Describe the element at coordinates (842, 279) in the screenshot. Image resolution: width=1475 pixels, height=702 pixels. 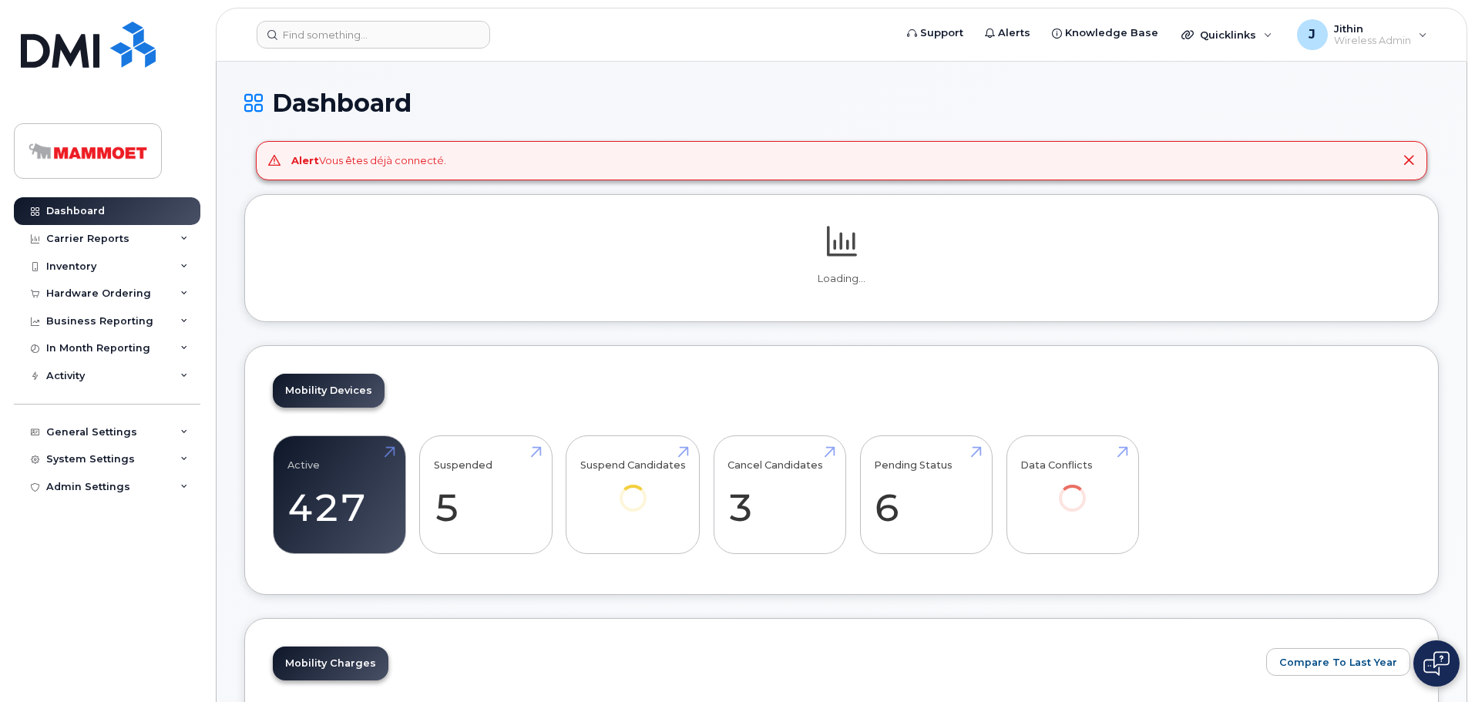
I see `p: Loading...` at that location.